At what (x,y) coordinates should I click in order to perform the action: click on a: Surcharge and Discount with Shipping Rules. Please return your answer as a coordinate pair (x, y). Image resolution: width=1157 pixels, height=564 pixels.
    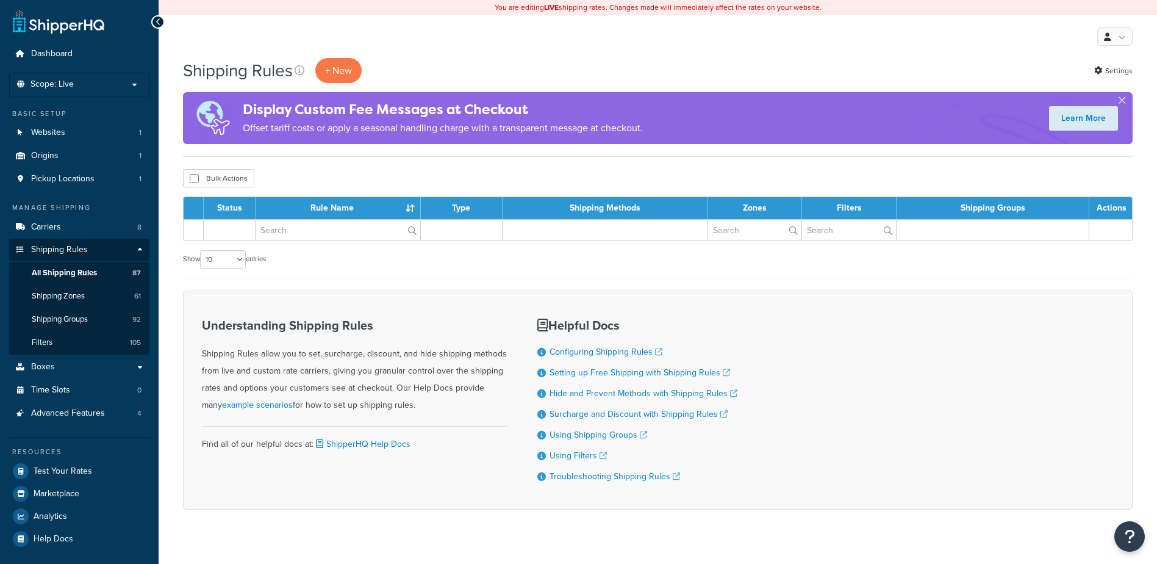
    Looking at the image, I should click on (639, 414).